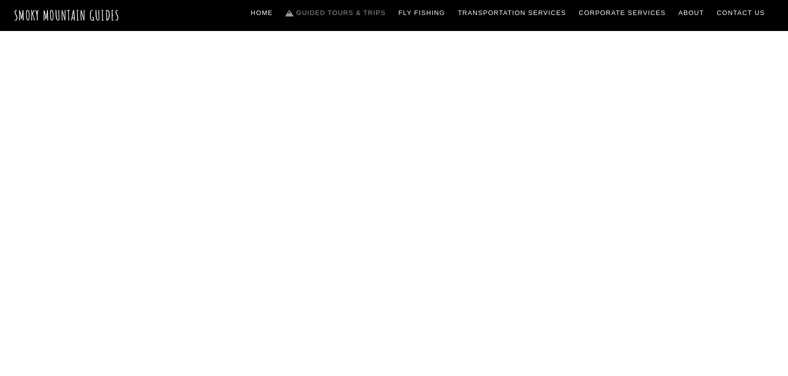 The height and width of the screenshot is (376, 788). Describe the element at coordinates (394, 201) in the screenshot. I see `span: Guided Trips & Tours` at that location.